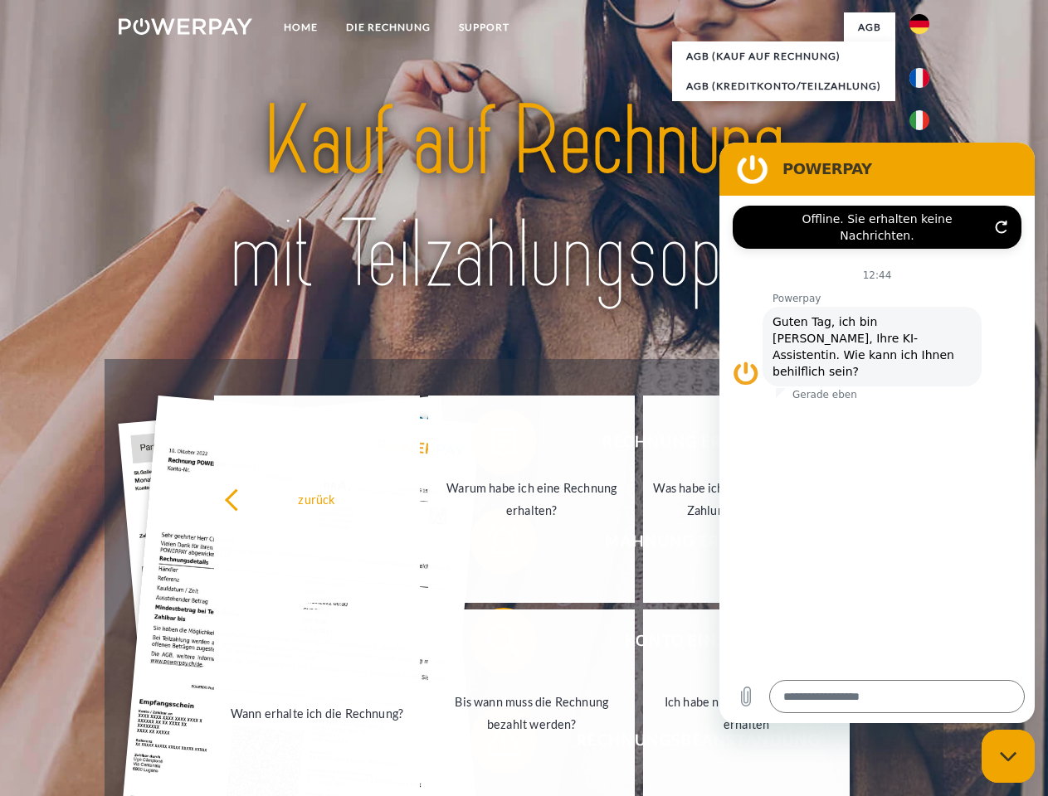 This screenshot has height=796, width=1048. Describe the element at coordinates (746, 499) in the screenshot. I see `a: Was habe ich noch offen, ist meine Zahlung eingegangen?` at that location.